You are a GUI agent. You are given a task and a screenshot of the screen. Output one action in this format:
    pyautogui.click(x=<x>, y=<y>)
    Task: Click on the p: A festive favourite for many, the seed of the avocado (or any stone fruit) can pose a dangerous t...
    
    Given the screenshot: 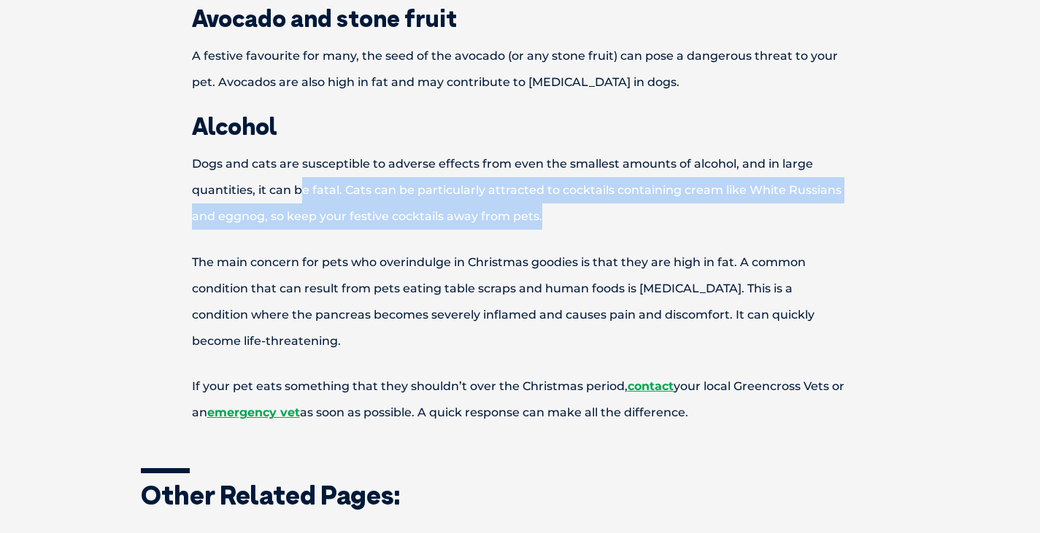 What is the action you would take?
    pyautogui.click(x=520, y=69)
    